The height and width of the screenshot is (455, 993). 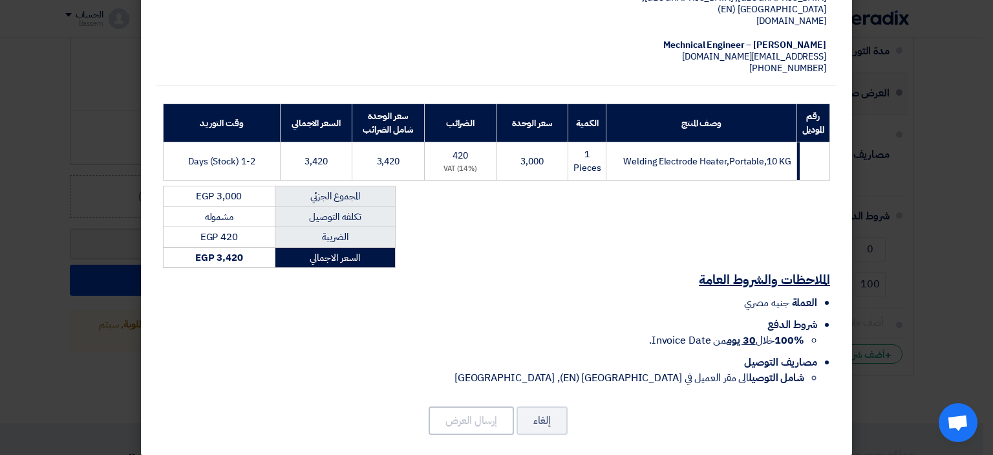 I want to click on th: وصف المنتج, so click(x=701, y=123).